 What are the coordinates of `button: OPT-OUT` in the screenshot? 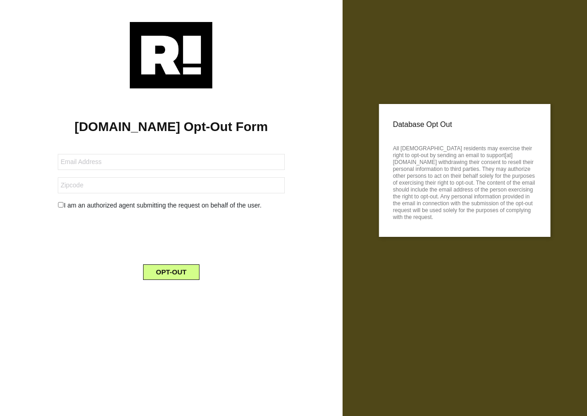 It's located at (171, 272).